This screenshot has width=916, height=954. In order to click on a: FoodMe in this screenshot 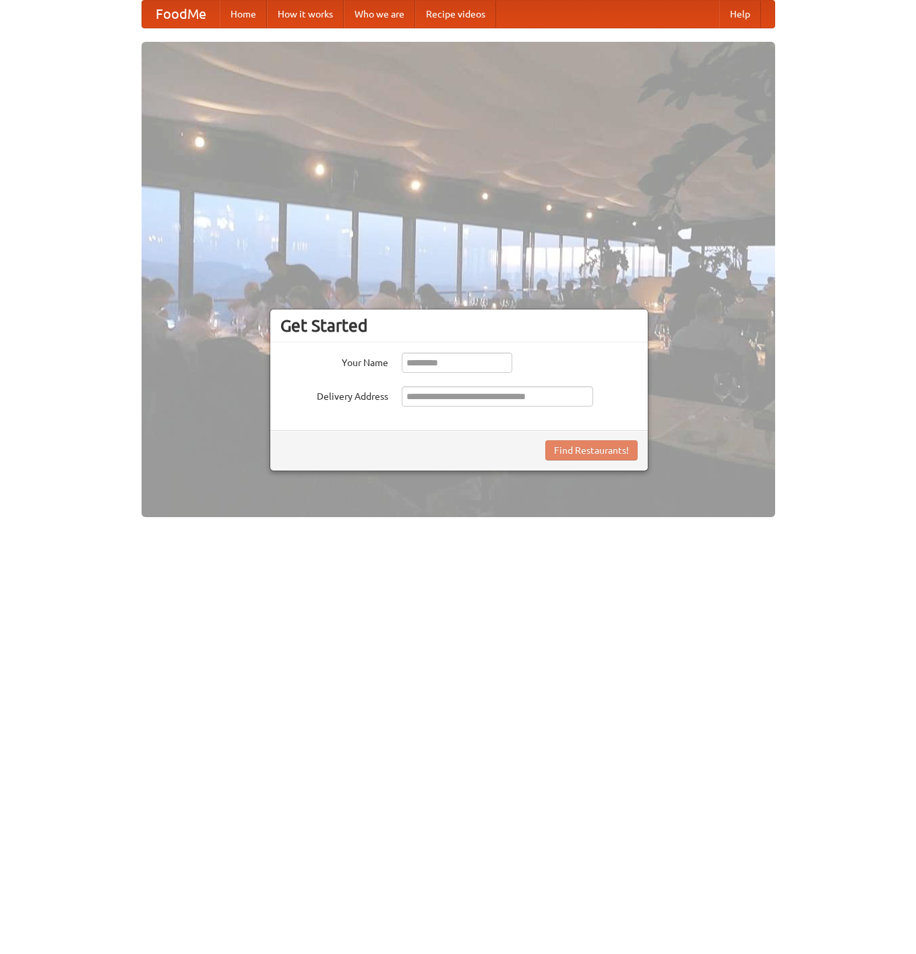, I will do `click(181, 14)`.